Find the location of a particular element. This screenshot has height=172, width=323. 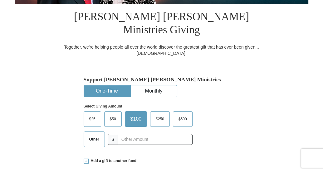

span: Add a gift to another fund is located at coordinates (113, 161).